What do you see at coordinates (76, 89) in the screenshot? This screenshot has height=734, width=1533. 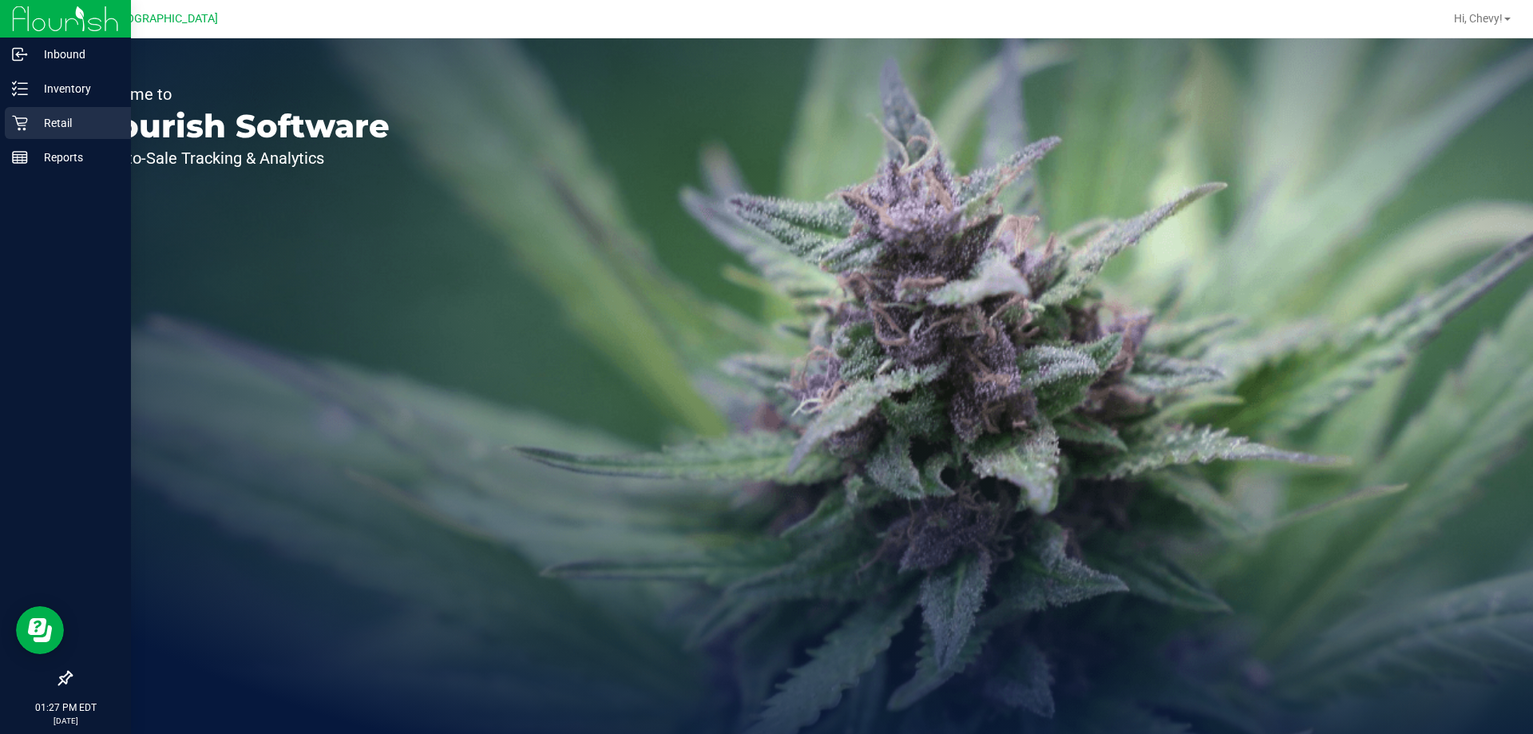 I see `p: Inventory` at bounding box center [76, 89].